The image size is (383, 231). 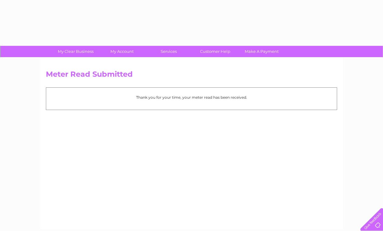 I want to click on h2: Meter Read Submitted, so click(x=192, y=76).